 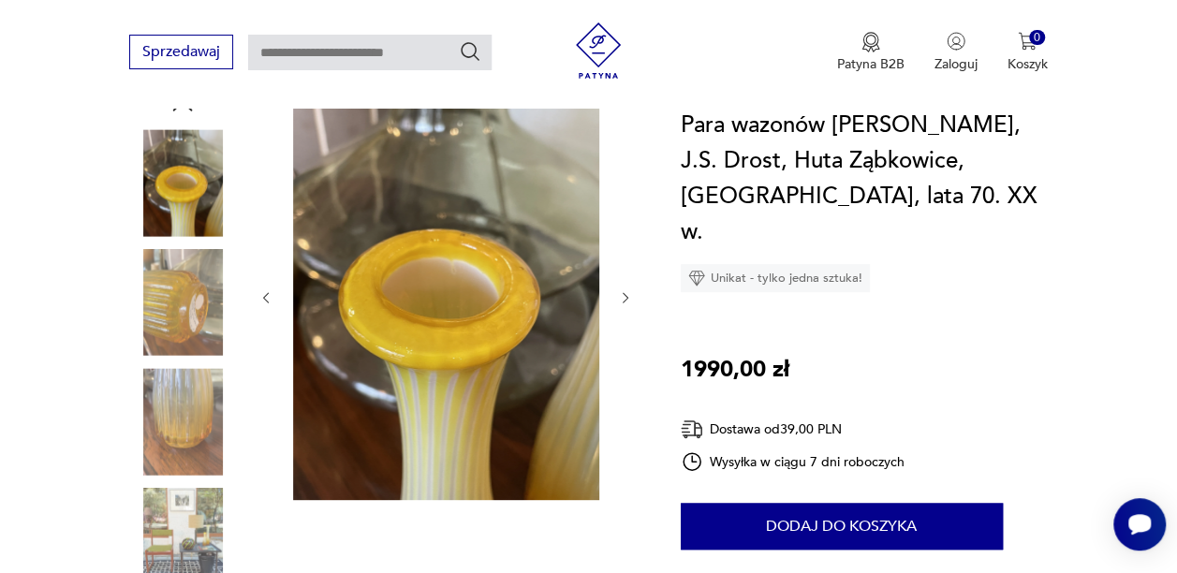 I want to click on div: Unikat - tylko jedna sztuka!, so click(x=775, y=278).